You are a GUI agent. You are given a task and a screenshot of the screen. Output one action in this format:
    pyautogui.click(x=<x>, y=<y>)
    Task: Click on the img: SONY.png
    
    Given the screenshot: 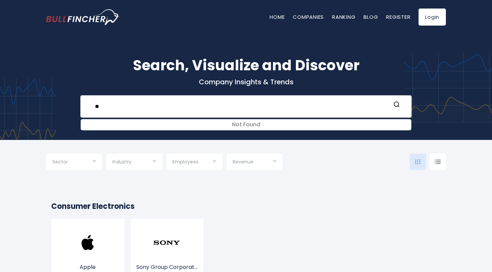 What is the action you would take?
    pyautogui.click(x=167, y=243)
    